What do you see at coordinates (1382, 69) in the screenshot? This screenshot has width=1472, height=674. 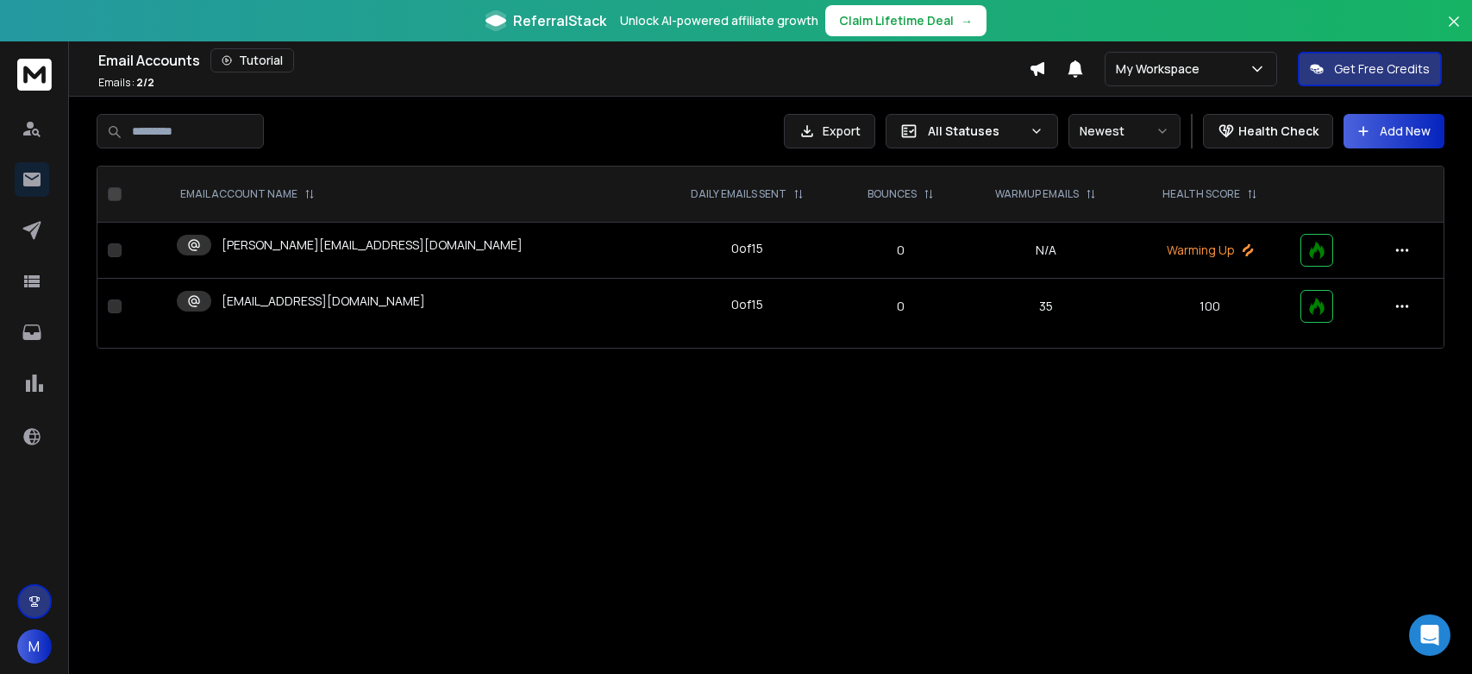 I see `p: Get Free Credits` at bounding box center [1382, 69].